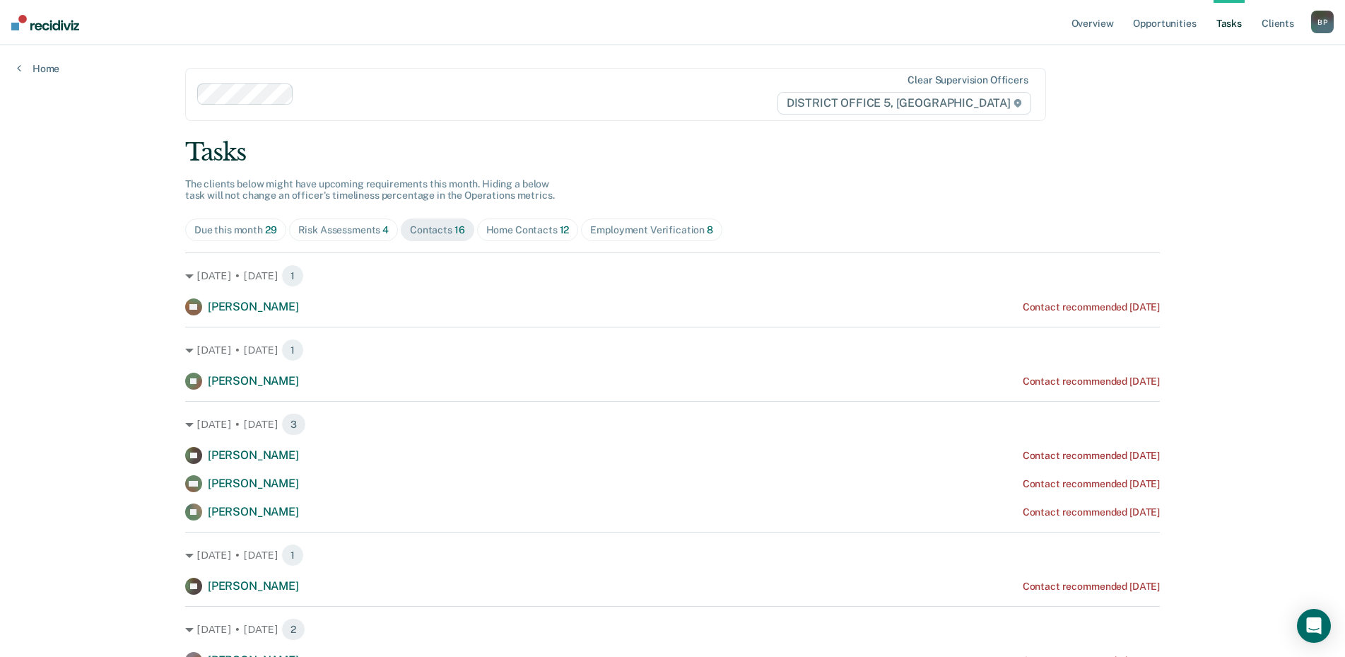 This screenshot has height=657, width=1345. I want to click on div: Clear supervision officers, so click(968, 80).